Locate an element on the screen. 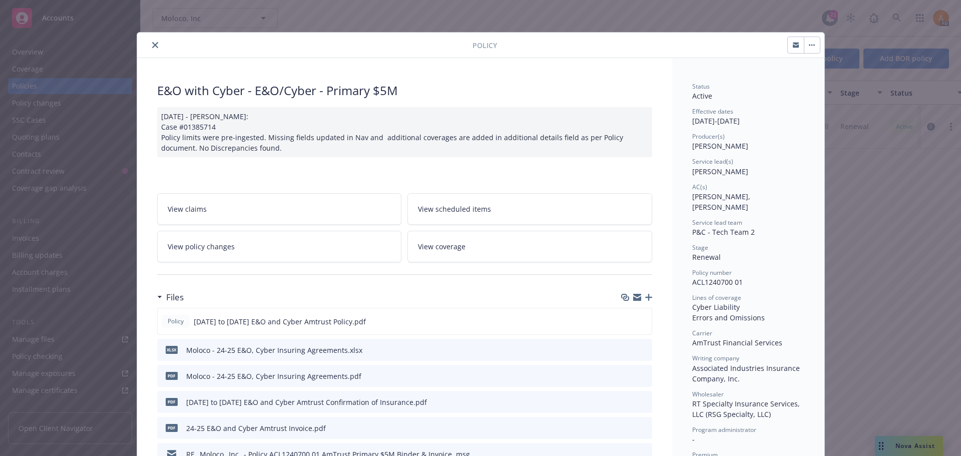 The width and height of the screenshot is (961, 456). div: Errors and Omissions is located at coordinates (748, 317).